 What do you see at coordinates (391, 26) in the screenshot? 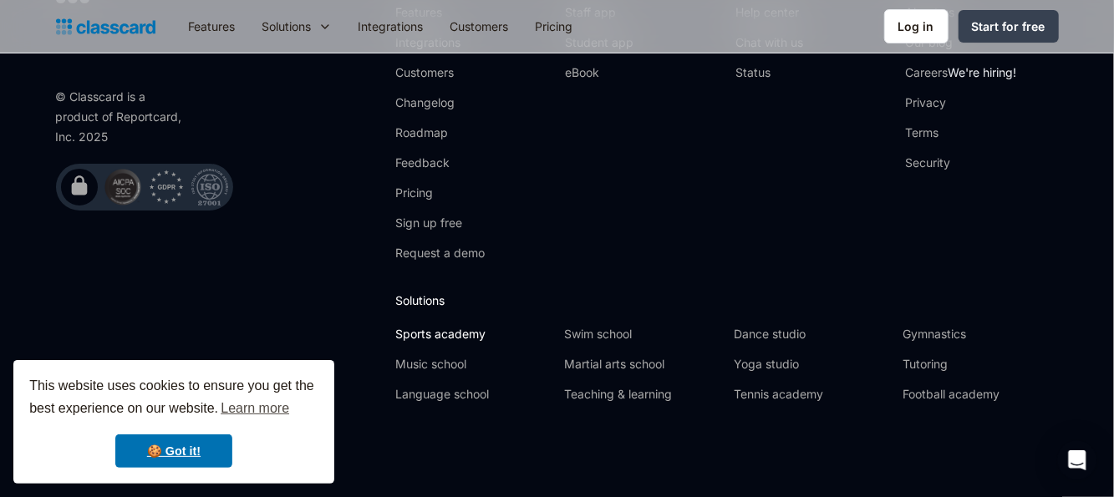
I see `a: Integrations` at bounding box center [391, 26].